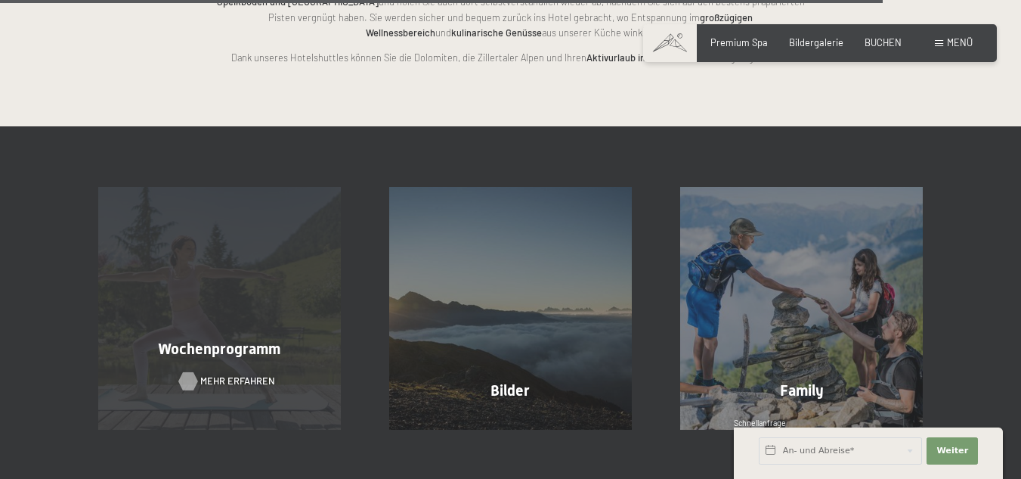  Describe the element at coordinates (817, 42) in the screenshot. I see `a: Bildergalerie` at that location.